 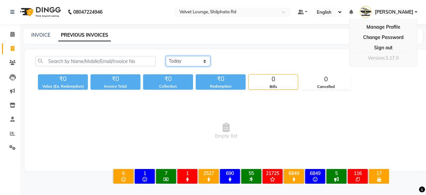 I want to click on div: Invoice Total, so click(x=115, y=86).